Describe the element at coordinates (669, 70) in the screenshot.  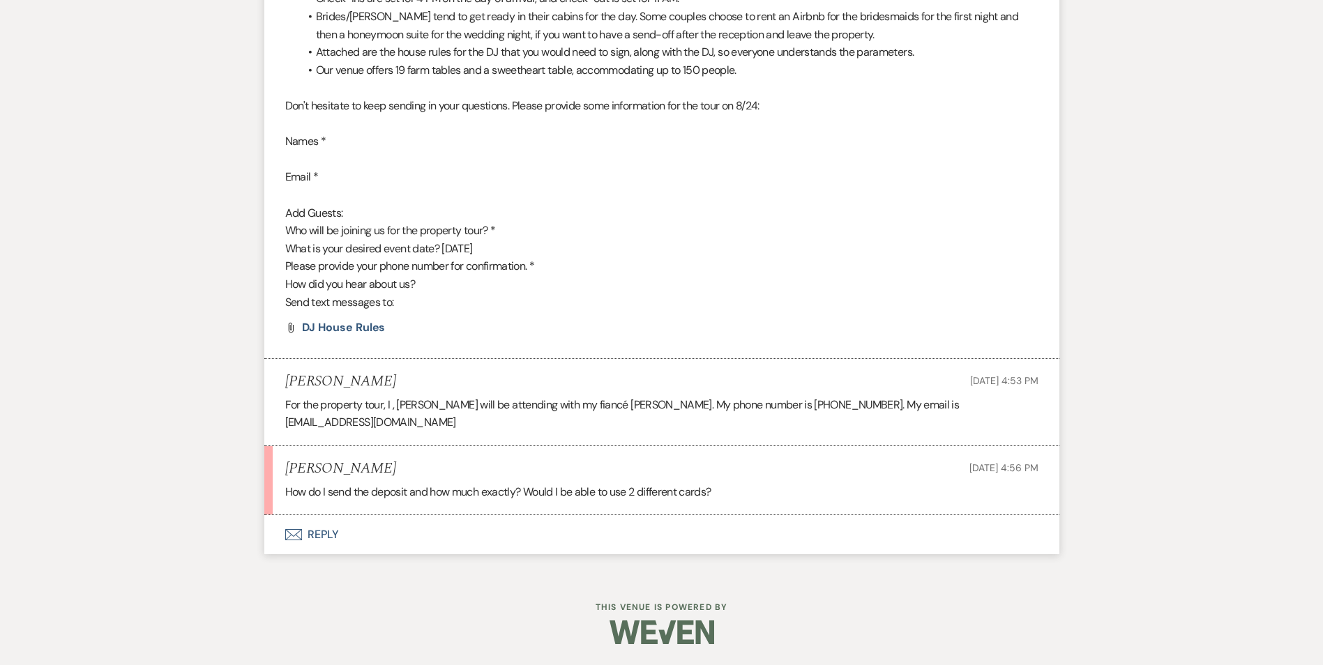
I see `li: Our venue offers 19 farm tables and a sweetheart table, accommodating up to 150 people.` at that location.